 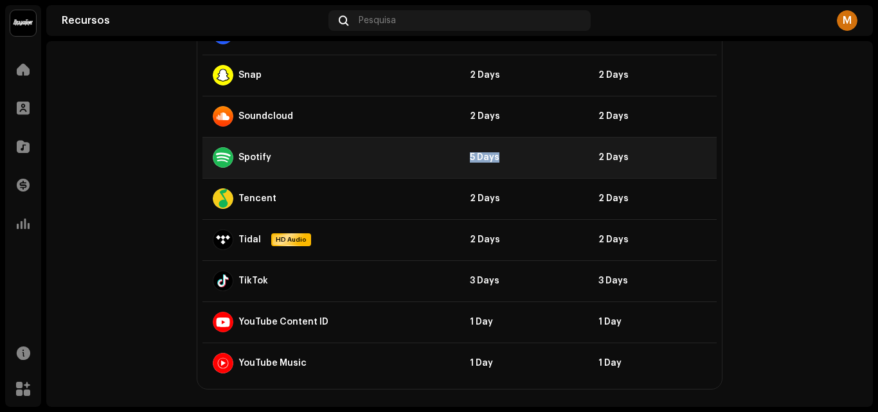 What do you see at coordinates (273, 363) in the screenshot?
I see `div: YouTube Music` at bounding box center [273, 363].